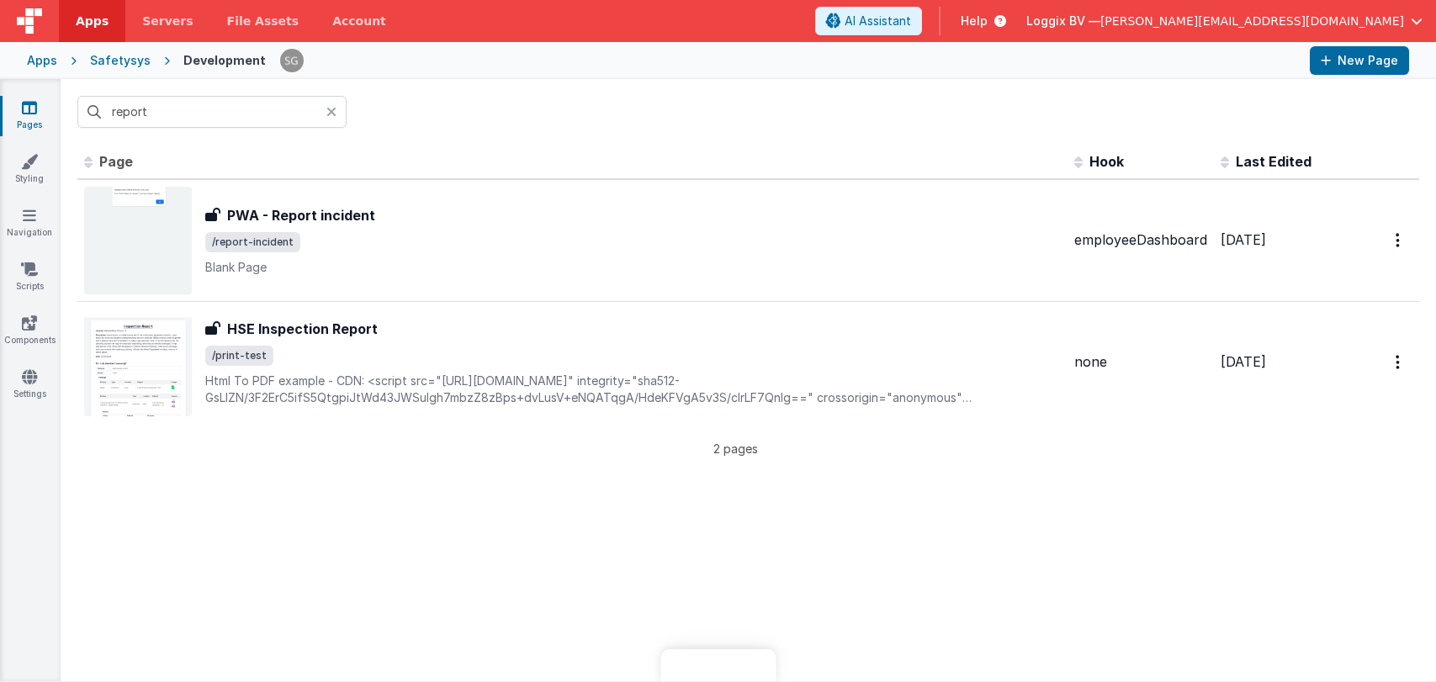 This screenshot has width=1436, height=682. What do you see at coordinates (116, 162) in the screenshot?
I see `span: Page` at bounding box center [116, 162].